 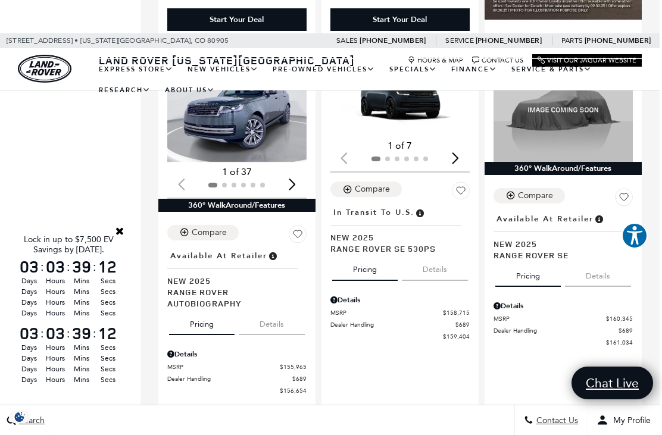 I want to click on span: Contact Us, so click(x=555, y=420).